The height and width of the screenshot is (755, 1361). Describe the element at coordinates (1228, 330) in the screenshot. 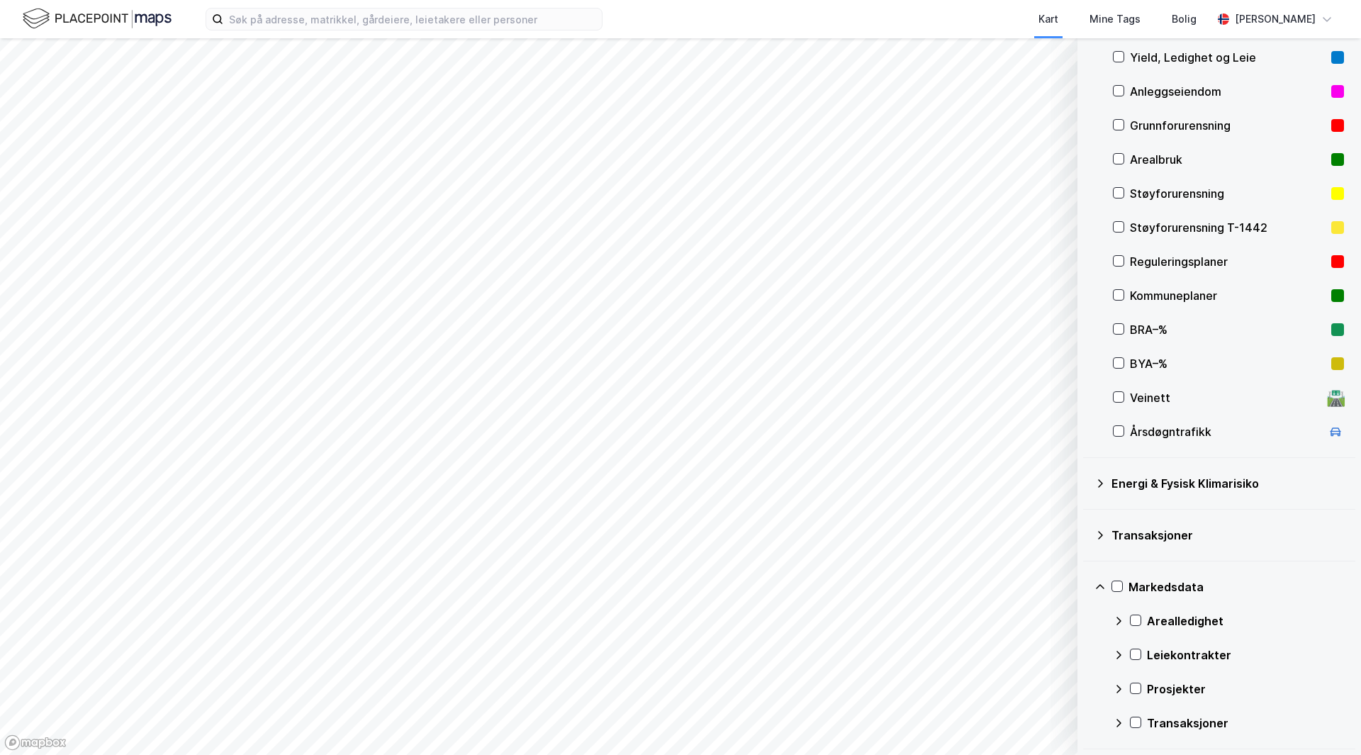

I see `div: BRA–%` at that location.